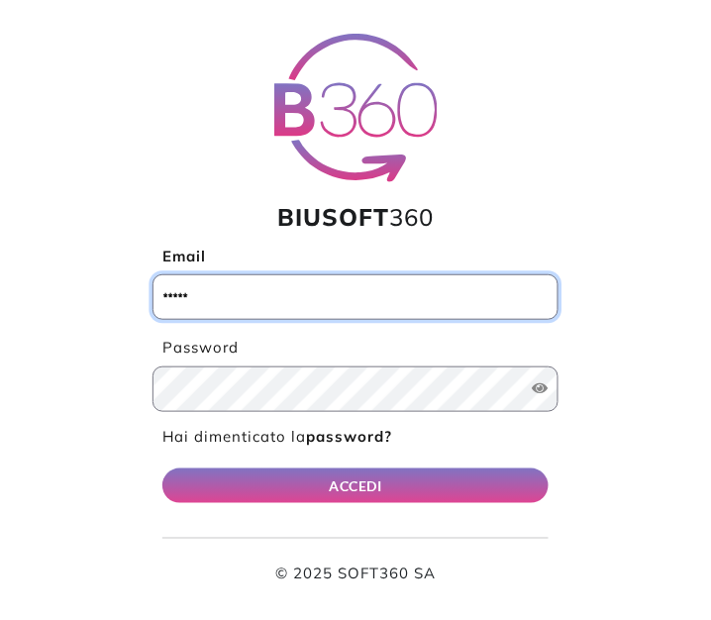 The image size is (711, 620). What do you see at coordinates (356, 348) in the screenshot?
I see `label: Password` at bounding box center [356, 348].